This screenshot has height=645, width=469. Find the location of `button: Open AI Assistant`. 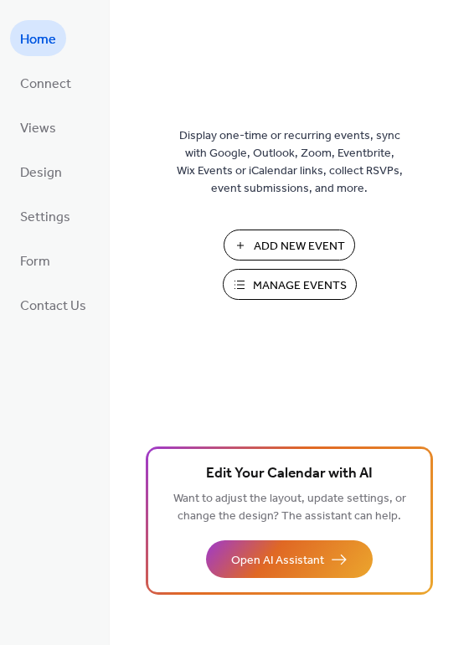

button: Open AI Assistant is located at coordinates (289, 559).